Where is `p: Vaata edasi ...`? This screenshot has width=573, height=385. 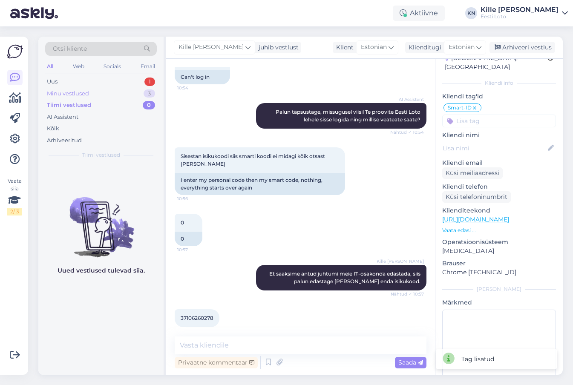 p: Vaata edasi ... is located at coordinates (499, 230).